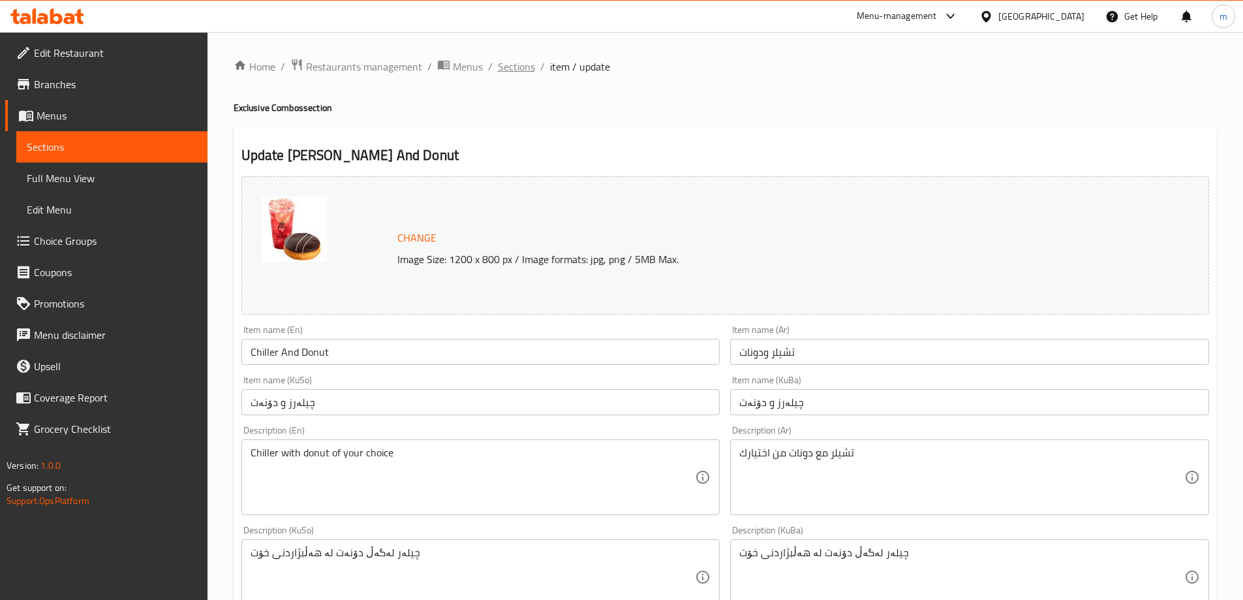  I want to click on img: %D8%AA%D8%B4%D9%84%D8%B1_%D9%85%D8%B9_%D8%AF%D9%88%D9%86%D8%A7%D8%AA_1638903582396001459.jpg, so click(294, 229).